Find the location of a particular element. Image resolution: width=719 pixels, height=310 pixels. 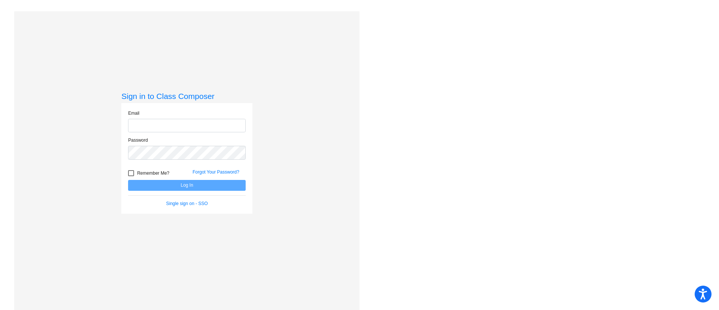

label: Password is located at coordinates (138, 140).